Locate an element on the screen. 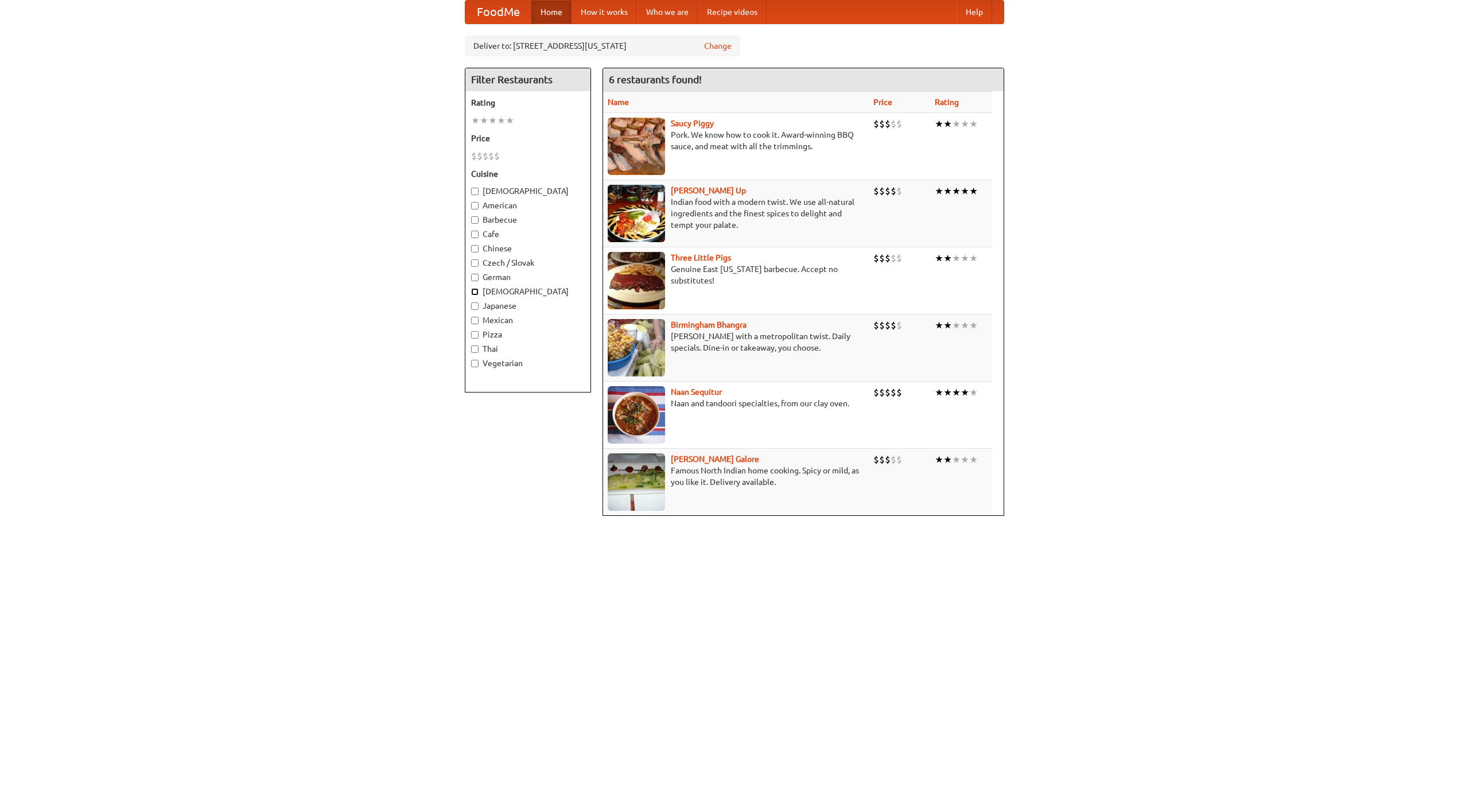 The height and width of the screenshot is (812, 1469). p: Indian food with a modern twist. We use all-natural ingredients and the finest spices to delight ... is located at coordinates (735, 213).